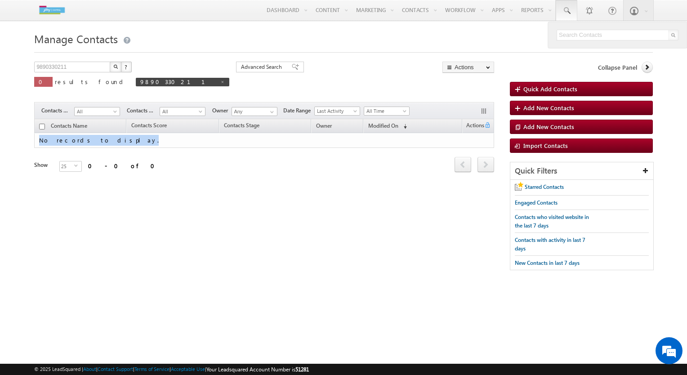 The width and height of the screenshot is (687, 375). I want to click on a: Contacts Score, so click(149, 126).